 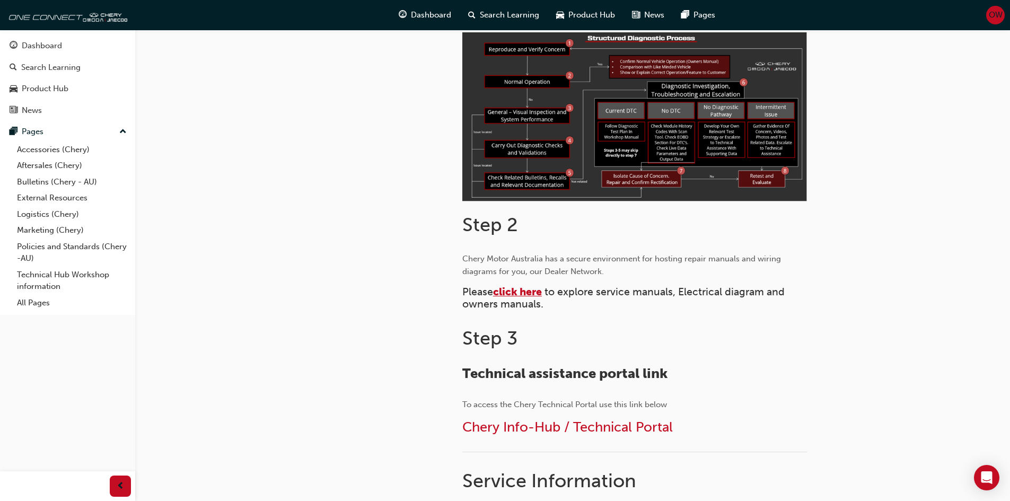 What do you see at coordinates (45, 89) in the screenshot?
I see `div: Product Hub` at bounding box center [45, 89].